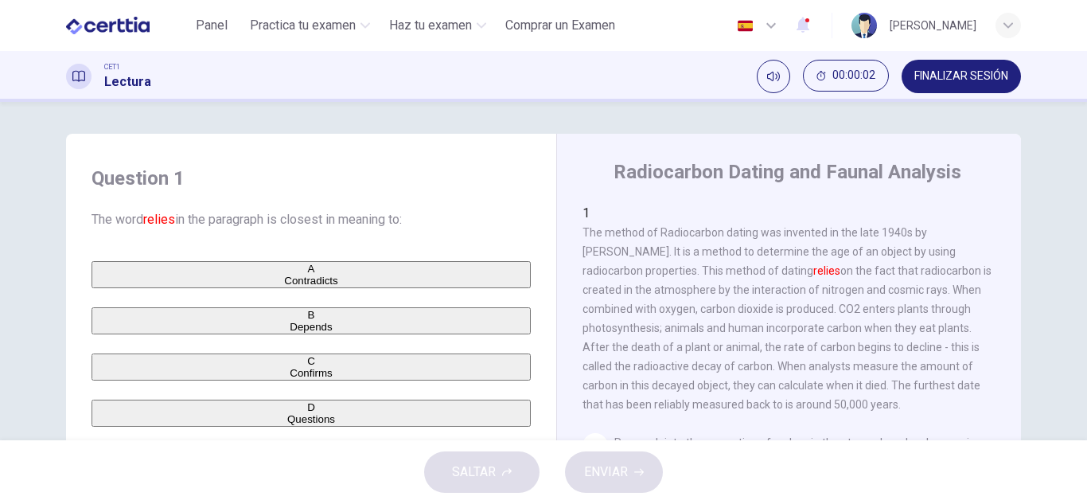 The width and height of the screenshot is (1087, 504). Describe the element at coordinates (310, 280) in the screenshot. I see `span: Contradicts` at that location.